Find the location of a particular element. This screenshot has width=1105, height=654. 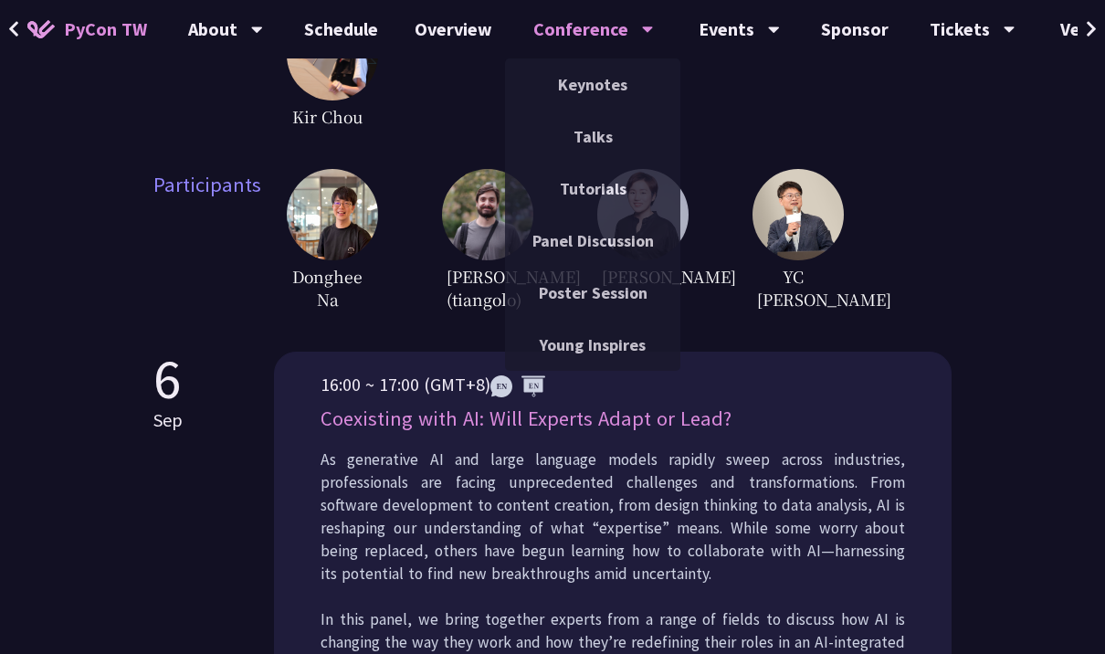

span: PyCon TW is located at coordinates (105, 29).